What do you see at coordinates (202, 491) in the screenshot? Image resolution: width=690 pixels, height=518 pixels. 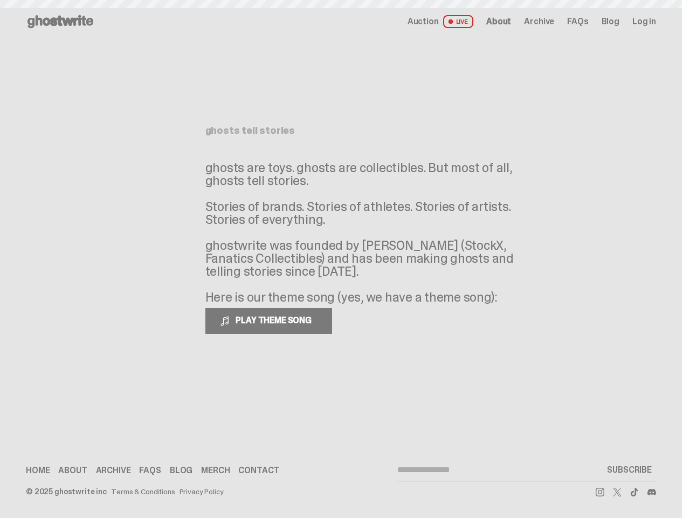 I see `a: Privacy Policy` at bounding box center [202, 491].